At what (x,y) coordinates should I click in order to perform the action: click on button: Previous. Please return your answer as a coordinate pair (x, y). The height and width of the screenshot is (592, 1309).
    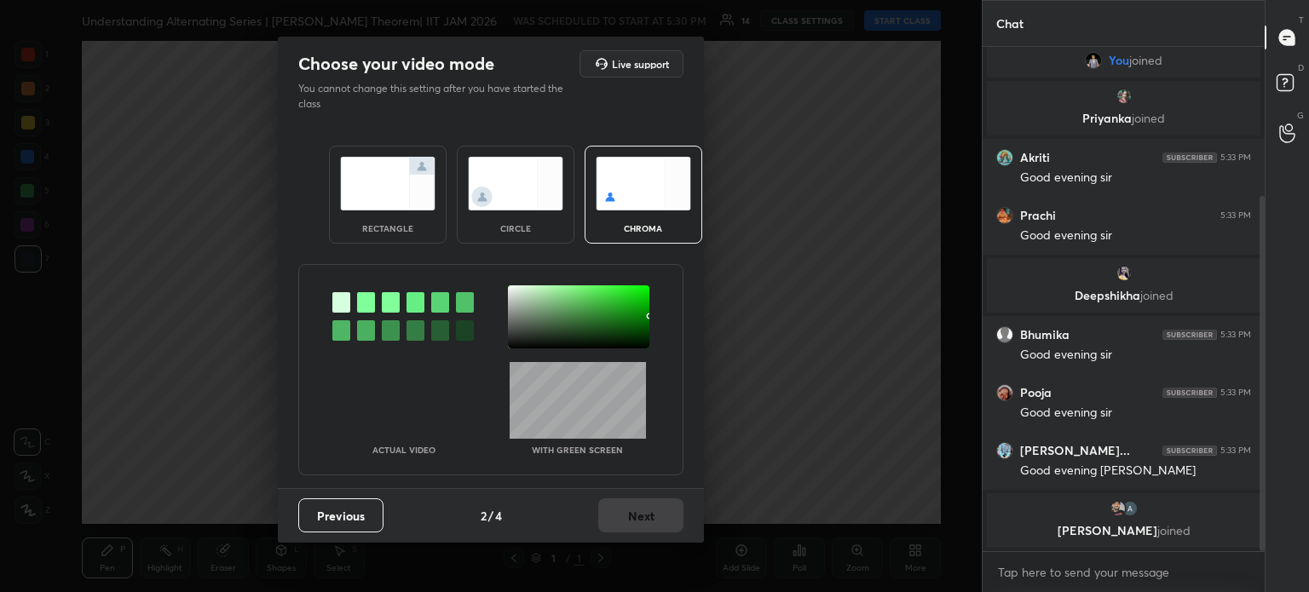
    Looking at the image, I should click on (341, 516).